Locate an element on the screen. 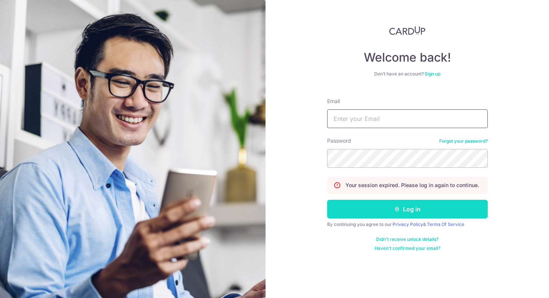 The width and height of the screenshot is (549, 298). div: By continuing you agree to our & is located at coordinates (407, 224).